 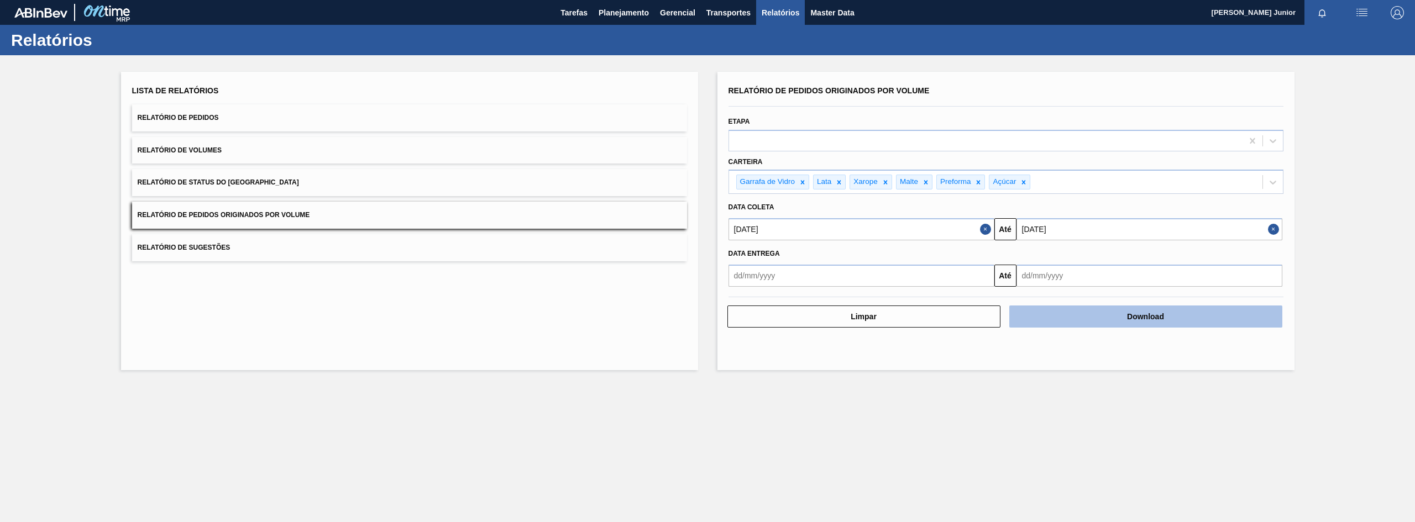 I want to click on label: Etapa, so click(x=739, y=122).